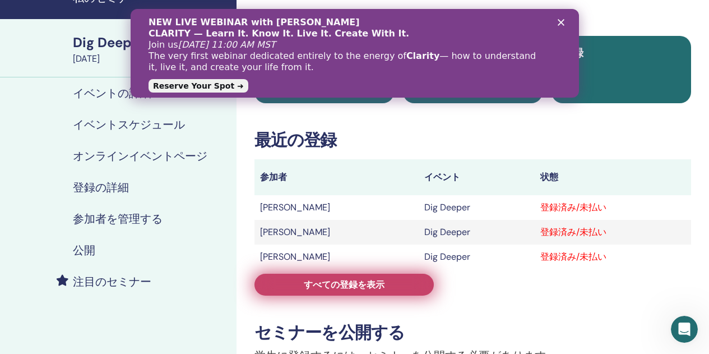 This screenshot has height=354, width=709. What do you see at coordinates (473, 333) in the screenshot?
I see `h3: セミナーを公開する` at bounding box center [473, 333].